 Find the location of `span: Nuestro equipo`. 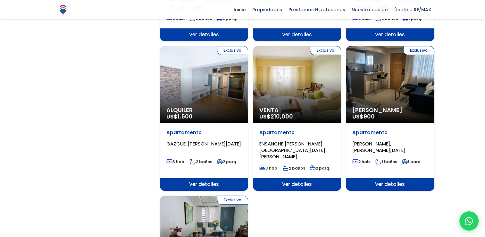

span: Nuestro equipo is located at coordinates (370, 10).